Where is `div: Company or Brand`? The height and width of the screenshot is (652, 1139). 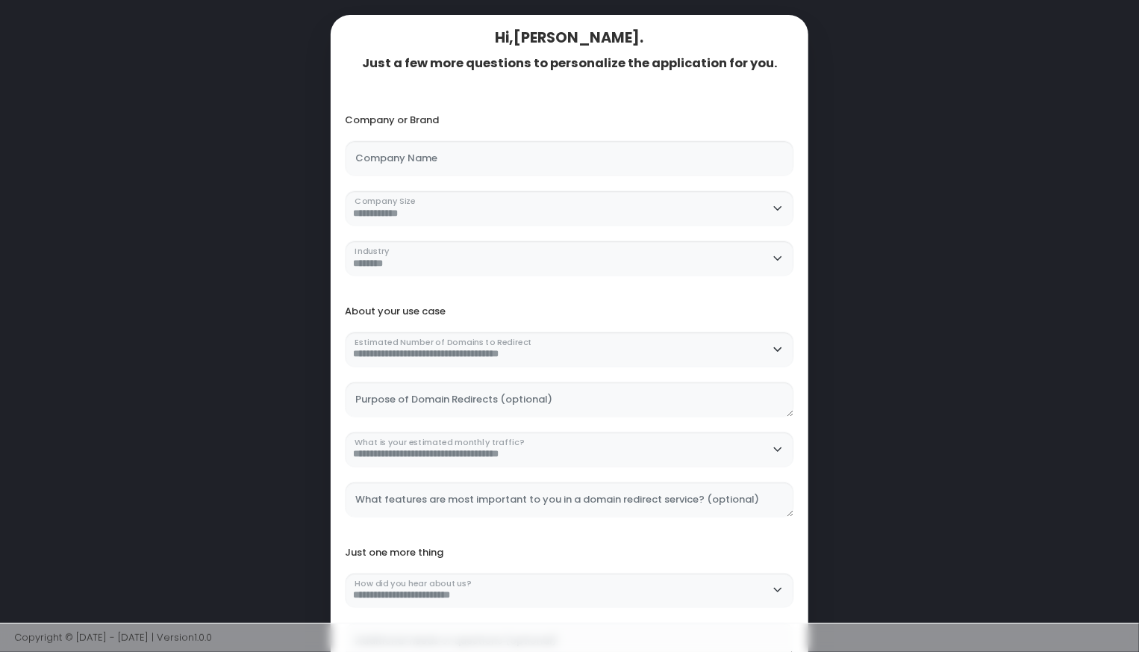 div: Company or Brand is located at coordinates (570, 120).